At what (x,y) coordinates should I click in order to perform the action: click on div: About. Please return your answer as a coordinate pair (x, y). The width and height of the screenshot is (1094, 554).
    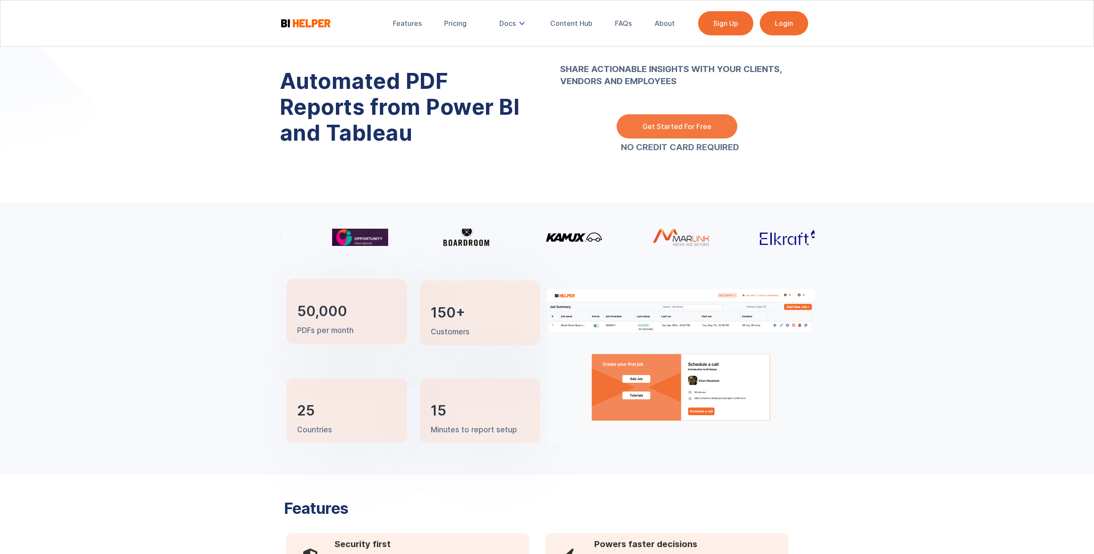
    Looking at the image, I should click on (665, 23).